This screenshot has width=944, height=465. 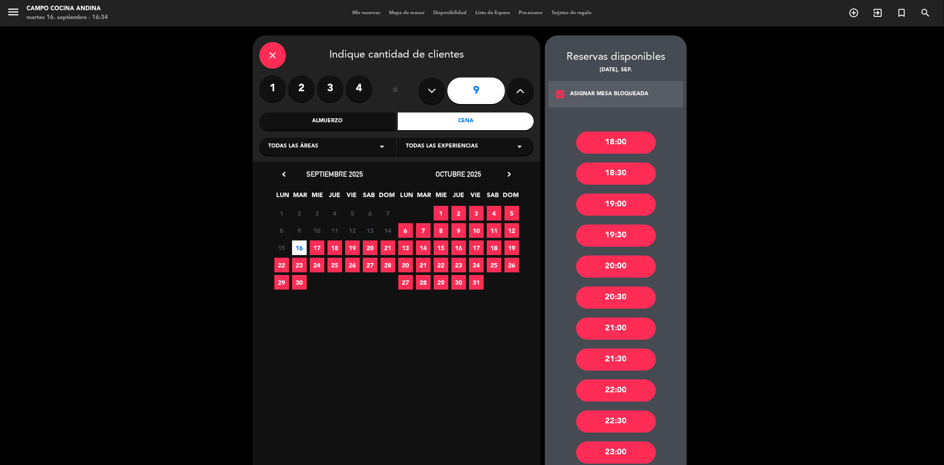 What do you see at coordinates (273, 55) in the screenshot?
I see `i: close` at bounding box center [273, 55].